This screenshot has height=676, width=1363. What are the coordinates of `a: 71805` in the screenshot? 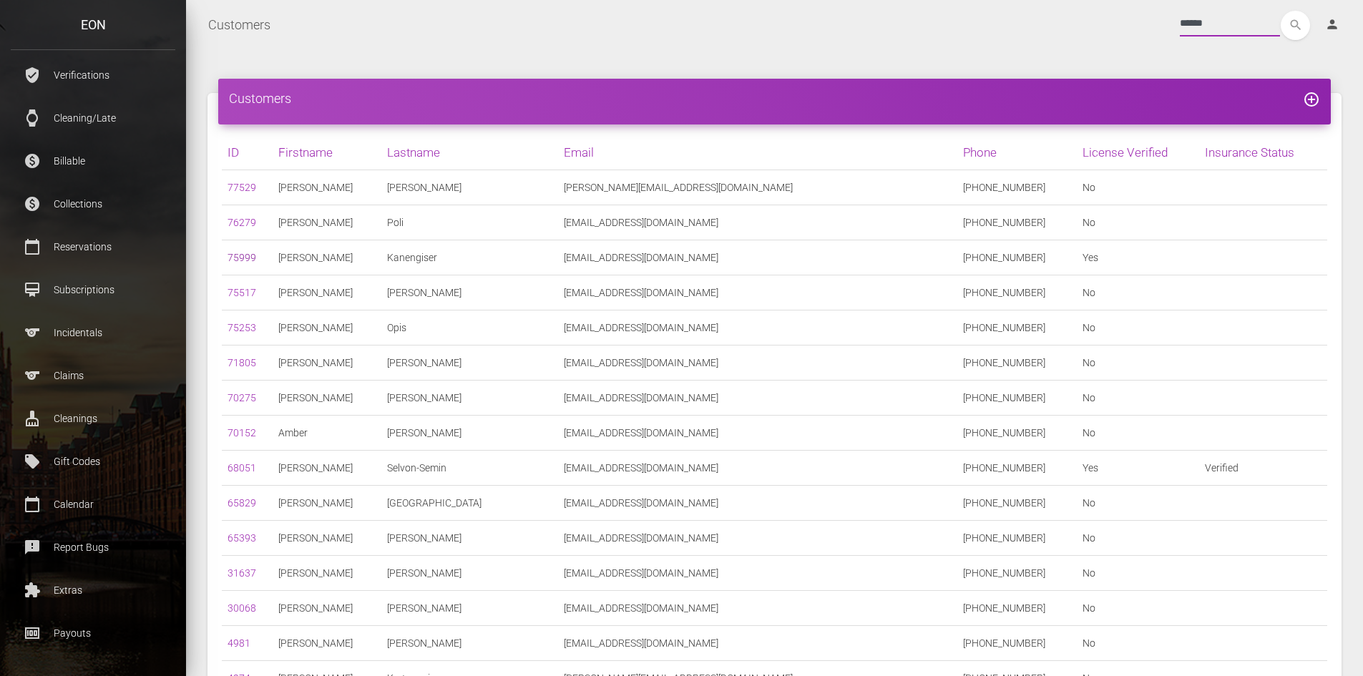 It's located at (242, 363).